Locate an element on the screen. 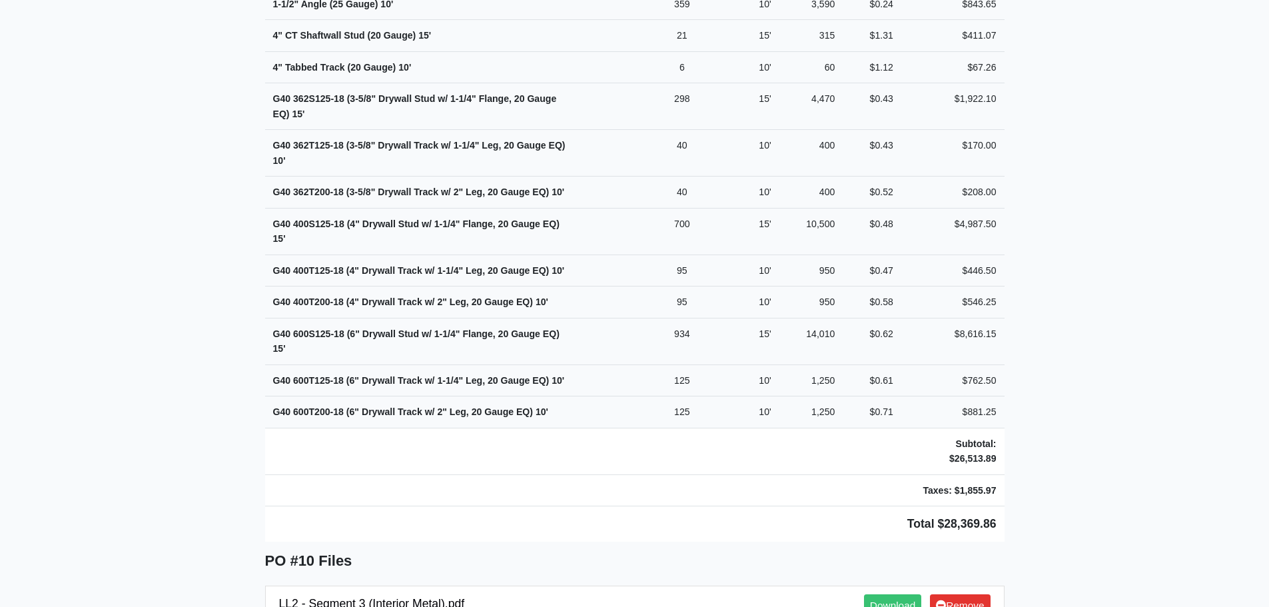 The width and height of the screenshot is (1269, 607). td: $208.00 is located at coordinates (953, 193).